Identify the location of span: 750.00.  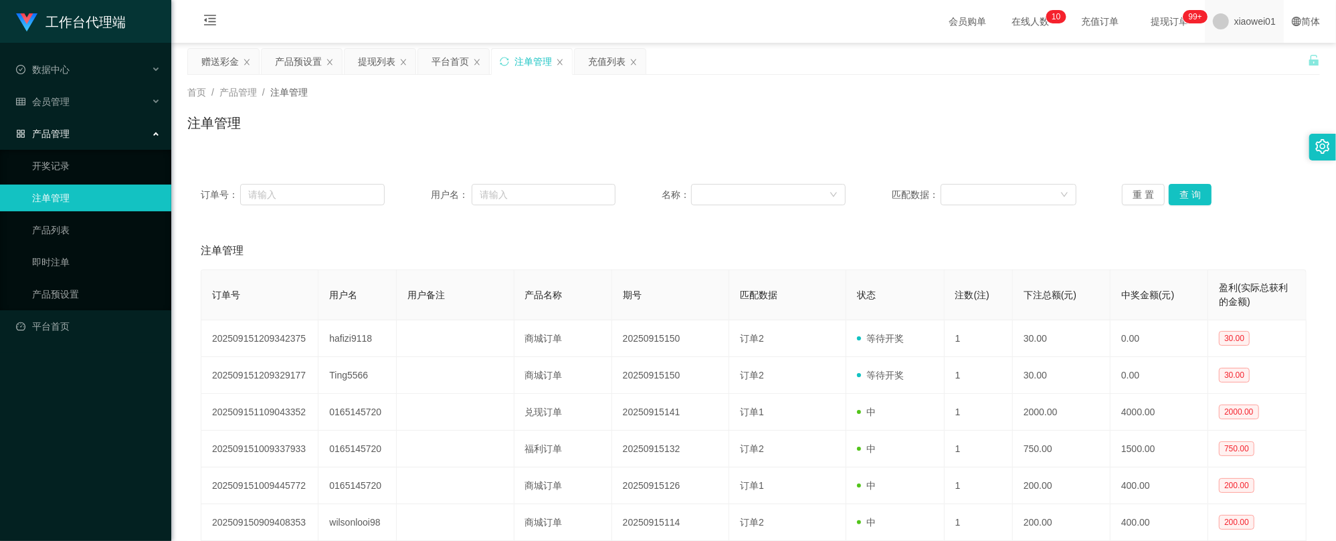
(1236, 449).